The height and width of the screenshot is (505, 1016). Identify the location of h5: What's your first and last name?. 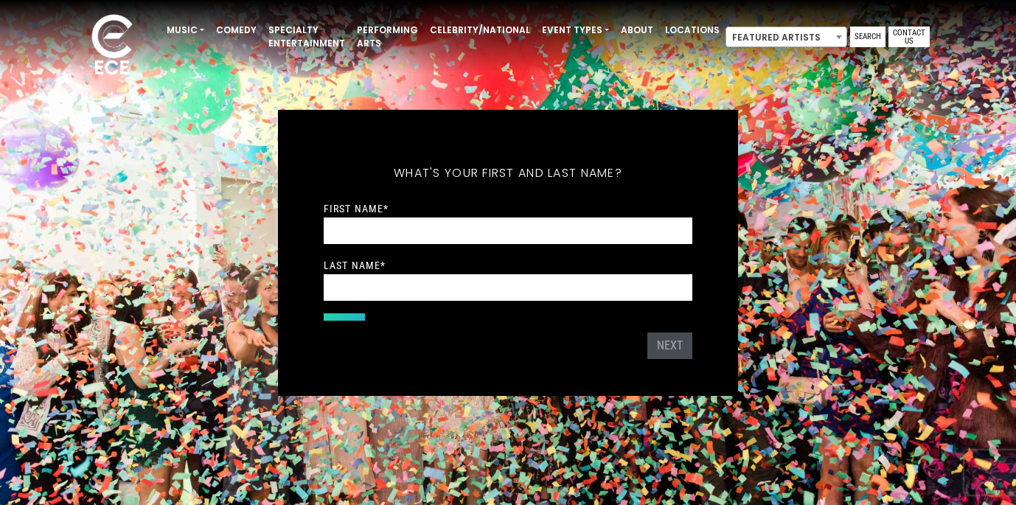
(508, 173).